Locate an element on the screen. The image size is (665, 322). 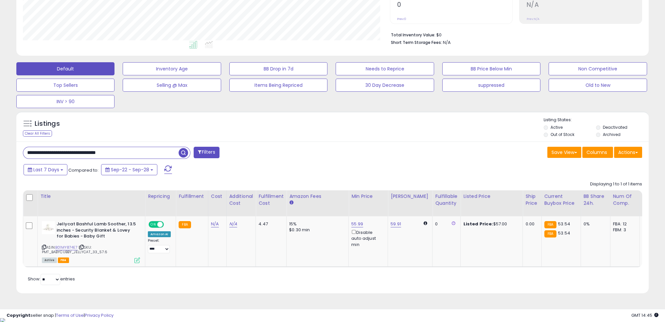
div: 15% is located at coordinates (316, 224).